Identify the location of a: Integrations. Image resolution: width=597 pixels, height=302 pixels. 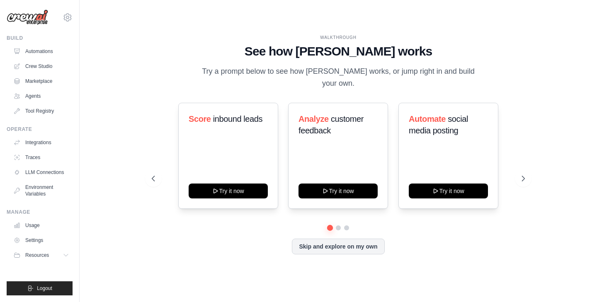
(41, 143).